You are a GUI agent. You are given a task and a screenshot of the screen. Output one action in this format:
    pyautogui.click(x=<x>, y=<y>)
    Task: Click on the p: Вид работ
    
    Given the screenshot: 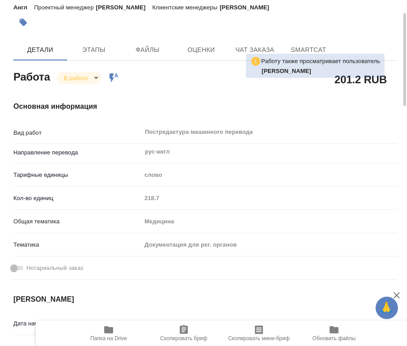 What is the action you would take?
    pyautogui.click(x=77, y=133)
    